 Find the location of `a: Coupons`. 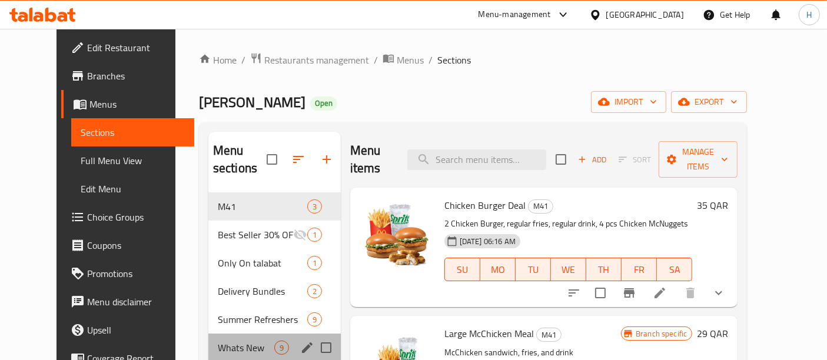

a: Coupons is located at coordinates (128, 246).